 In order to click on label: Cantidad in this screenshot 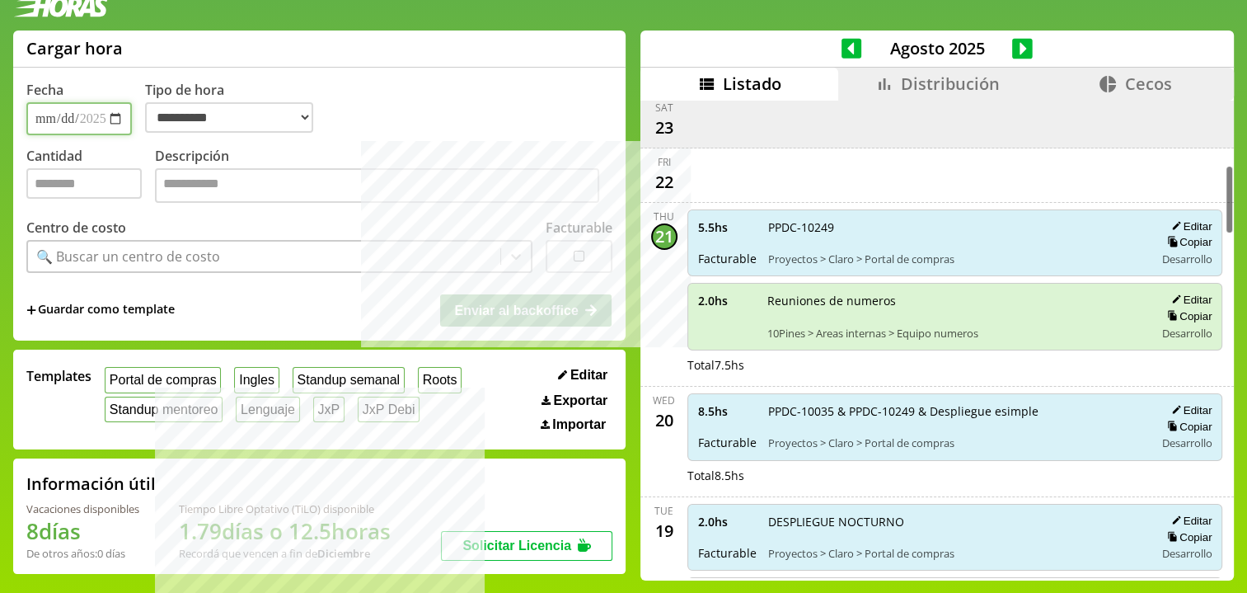, I will do `click(91, 176)`.